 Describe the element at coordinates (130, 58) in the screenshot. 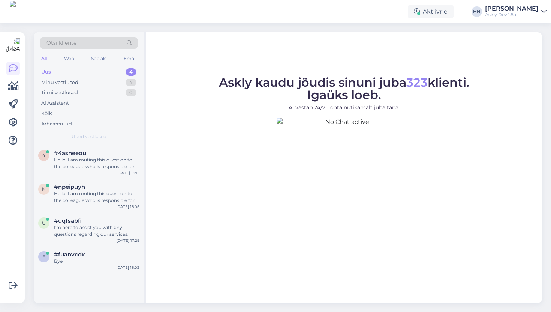

I see `div: Email` at that location.